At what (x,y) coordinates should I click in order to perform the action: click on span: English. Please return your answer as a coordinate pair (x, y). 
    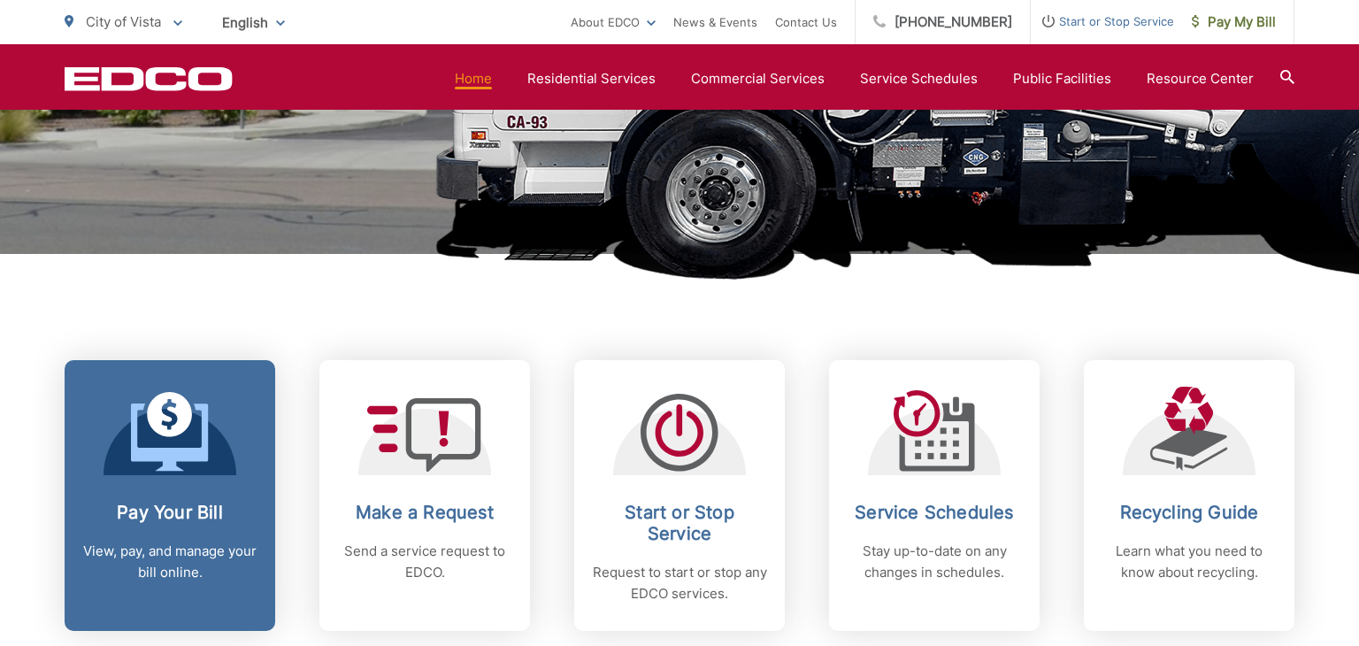
    Looking at the image, I should click on (253, 22).